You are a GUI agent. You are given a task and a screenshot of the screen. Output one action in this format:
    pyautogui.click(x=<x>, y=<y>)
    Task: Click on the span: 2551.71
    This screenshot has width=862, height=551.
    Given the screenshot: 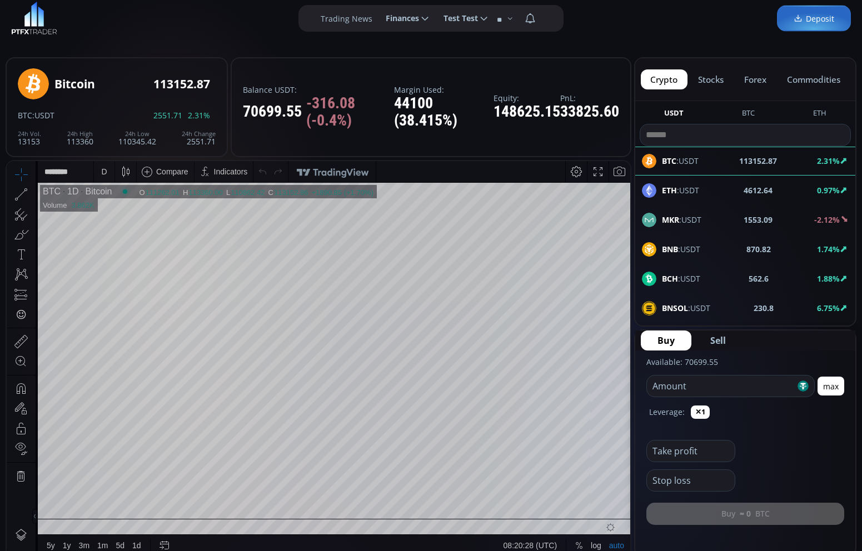 What is the action you would take?
    pyautogui.click(x=168, y=115)
    